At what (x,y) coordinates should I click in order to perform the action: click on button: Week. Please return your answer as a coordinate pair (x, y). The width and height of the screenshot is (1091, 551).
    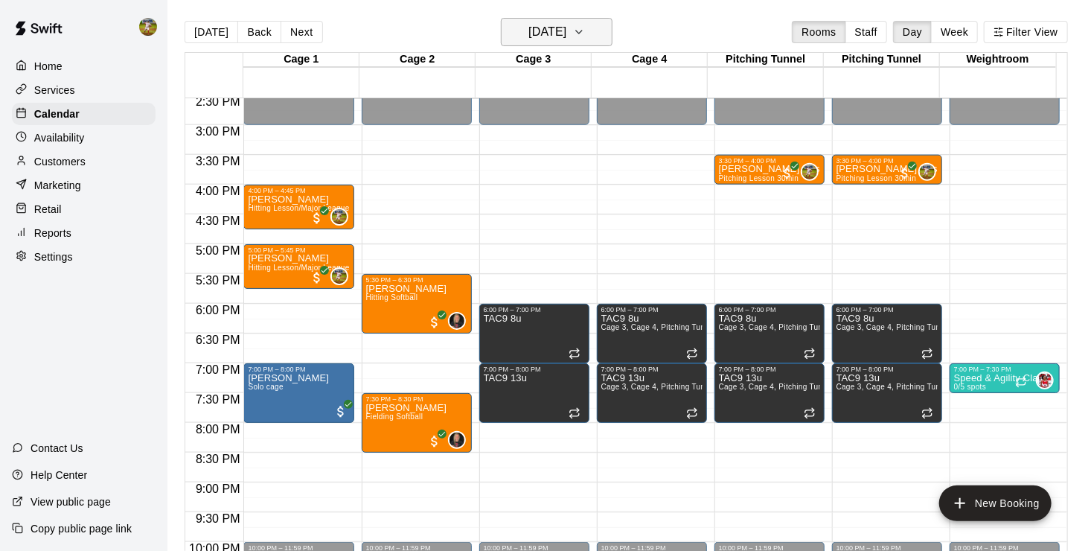
    Looking at the image, I should click on (954, 32).